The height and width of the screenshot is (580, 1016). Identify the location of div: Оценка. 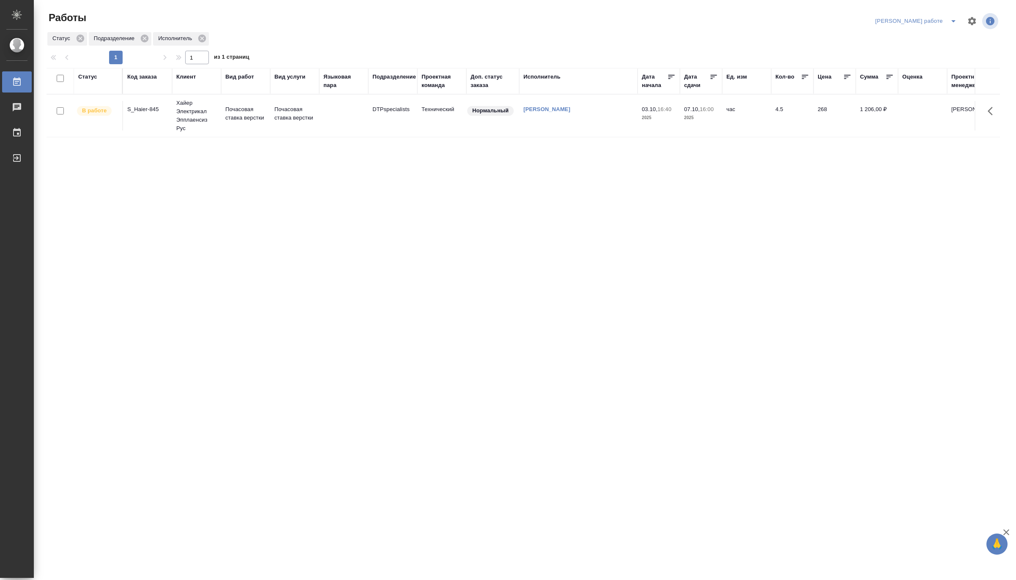
(912, 77).